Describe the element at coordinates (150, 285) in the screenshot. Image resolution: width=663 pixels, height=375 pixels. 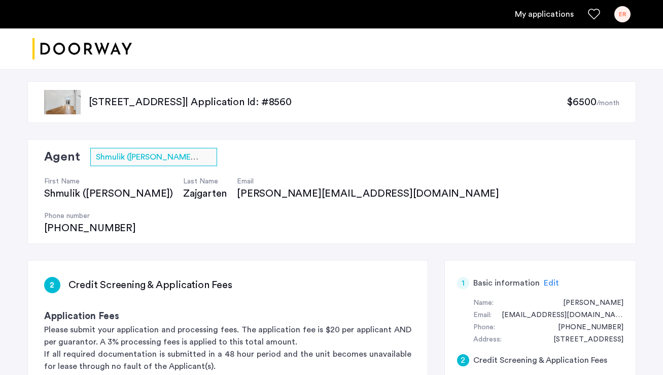
I see `h3: Credit Screening & Application Fees` at that location.